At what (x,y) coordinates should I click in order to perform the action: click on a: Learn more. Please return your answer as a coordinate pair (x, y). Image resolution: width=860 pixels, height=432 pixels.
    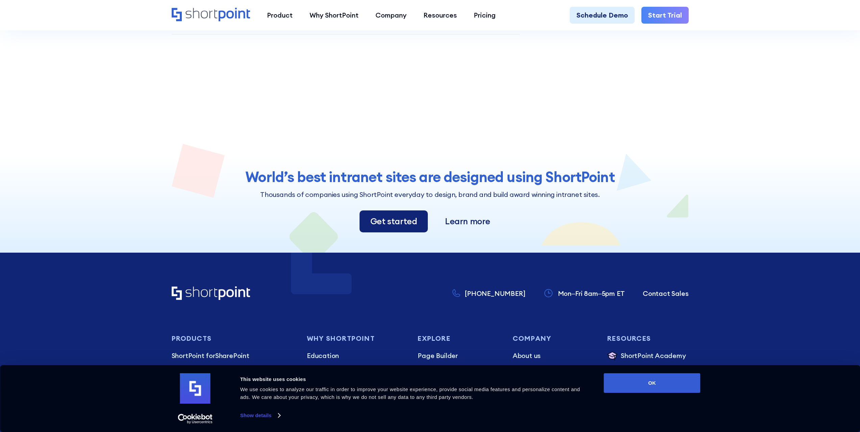
    Looking at the image, I should click on (468, 221).